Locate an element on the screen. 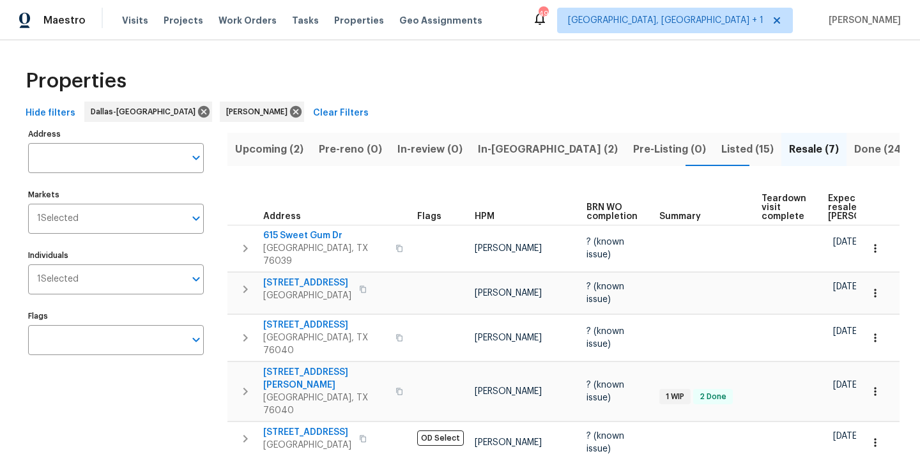 The width and height of the screenshot is (920, 463). label: Individuals is located at coordinates (116, 255).